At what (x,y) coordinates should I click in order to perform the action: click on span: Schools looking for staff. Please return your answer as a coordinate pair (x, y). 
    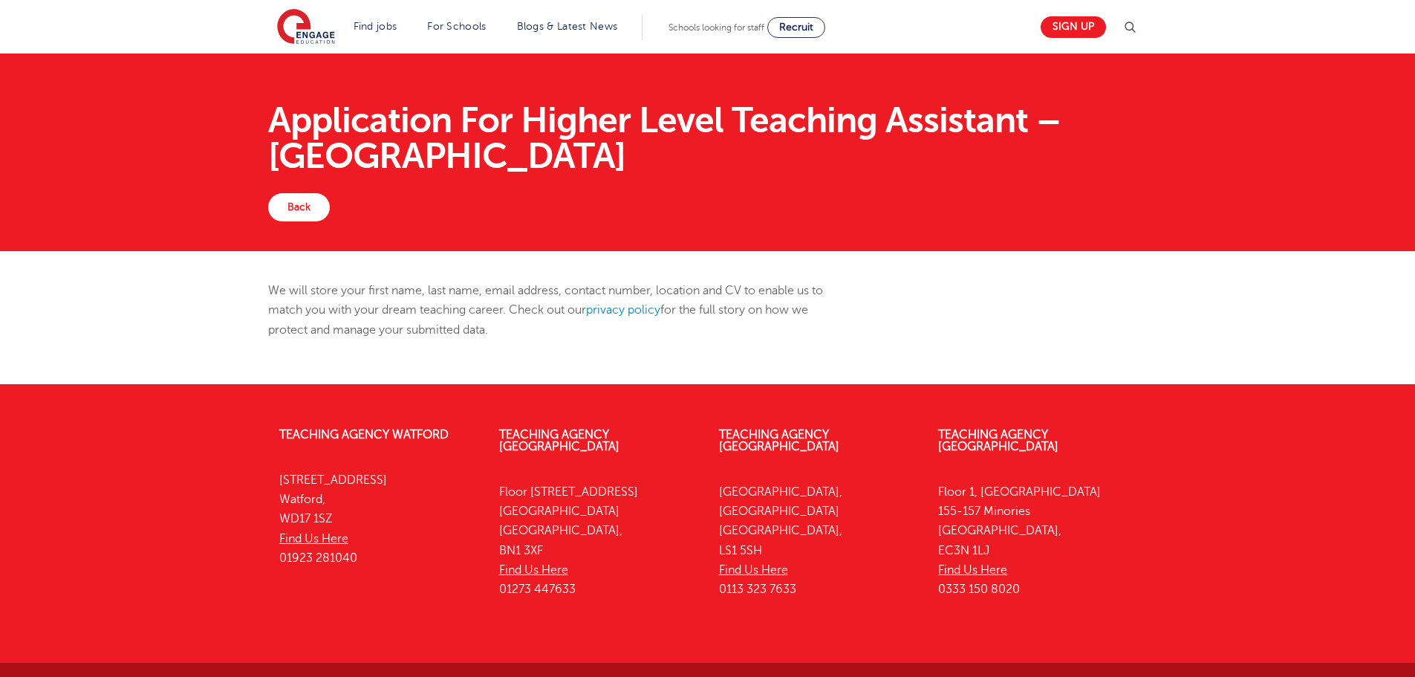
    Looking at the image, I should click on (716, 27).